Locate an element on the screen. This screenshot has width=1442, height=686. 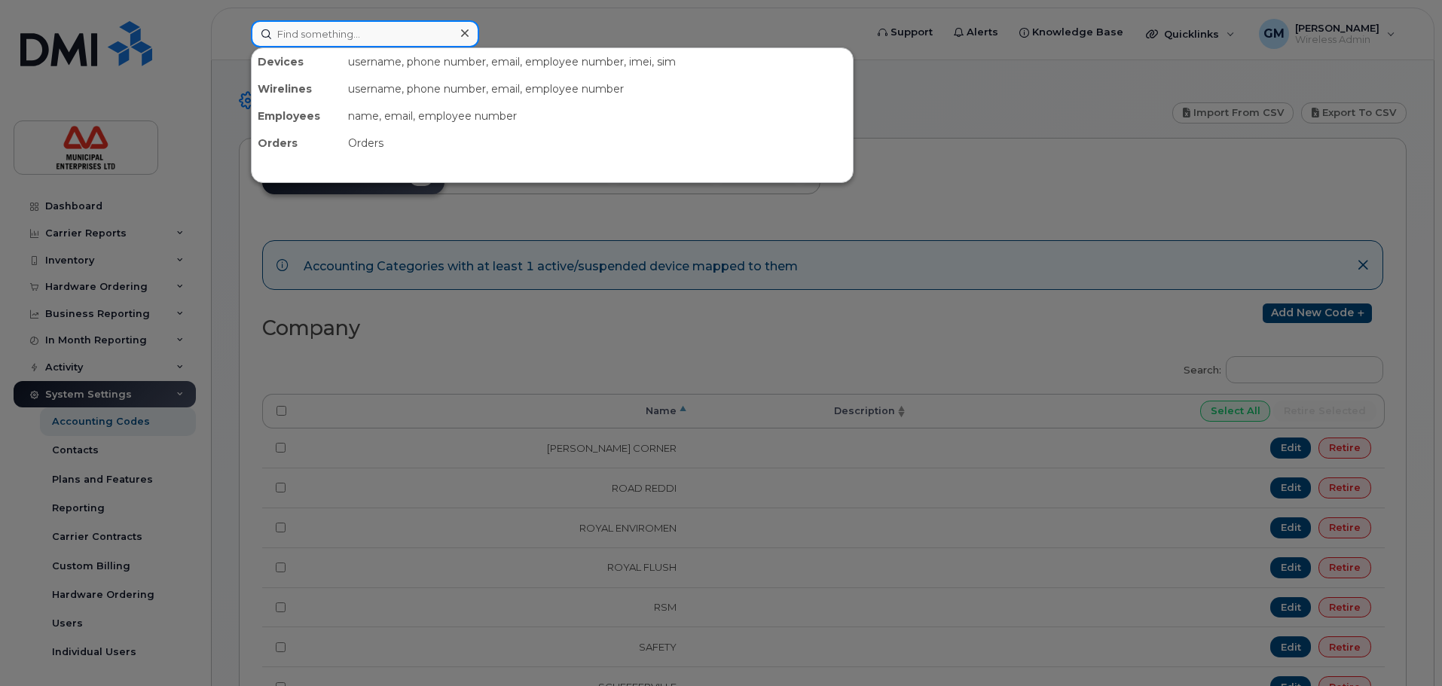
div: username, phone number, email, employee number is located at coordinates (597, 89).